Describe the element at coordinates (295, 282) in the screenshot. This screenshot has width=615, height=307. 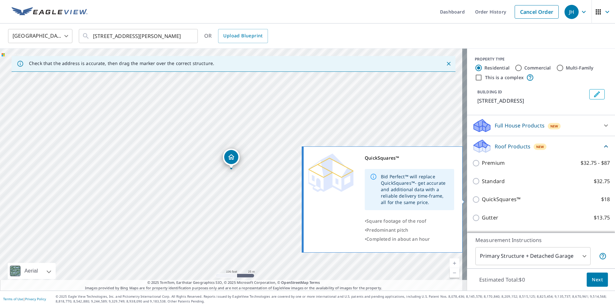
I see `a: OpenStreetMap` at that location.